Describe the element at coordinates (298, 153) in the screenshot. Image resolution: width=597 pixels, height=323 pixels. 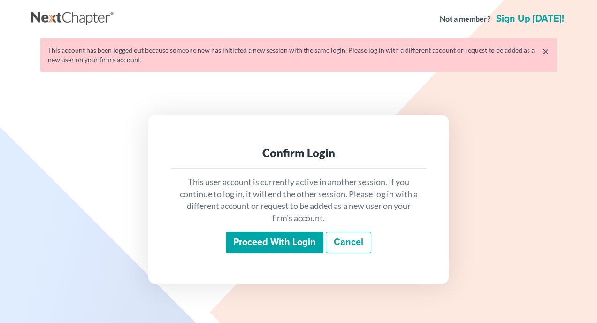
I see `div: Confirm Login` at that location.